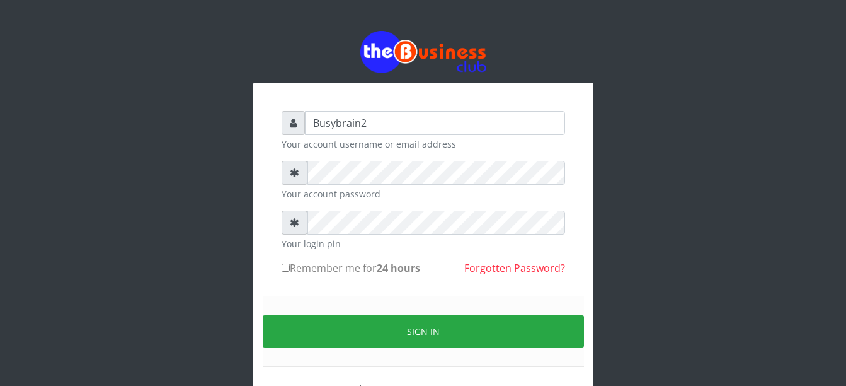 Image resolution: width=846 pixels, height=386 pixels. I want to click on input: Remember me for24 hours, so click(285, 267).